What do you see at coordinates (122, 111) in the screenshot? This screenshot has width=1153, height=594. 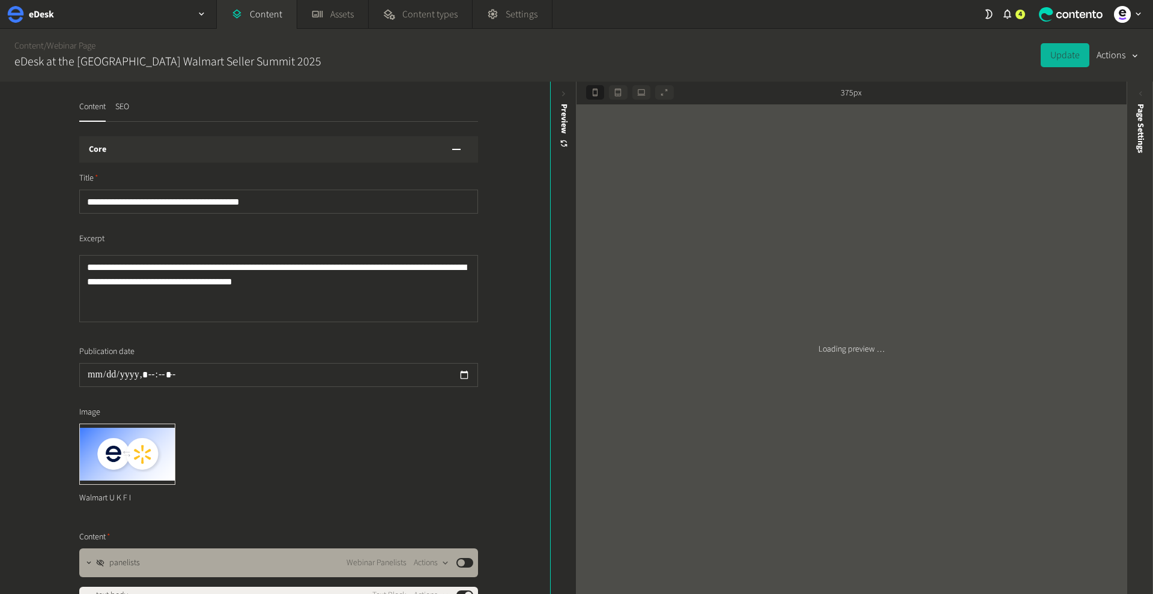 I see `button: SEO` at bounding box center [122, 111].